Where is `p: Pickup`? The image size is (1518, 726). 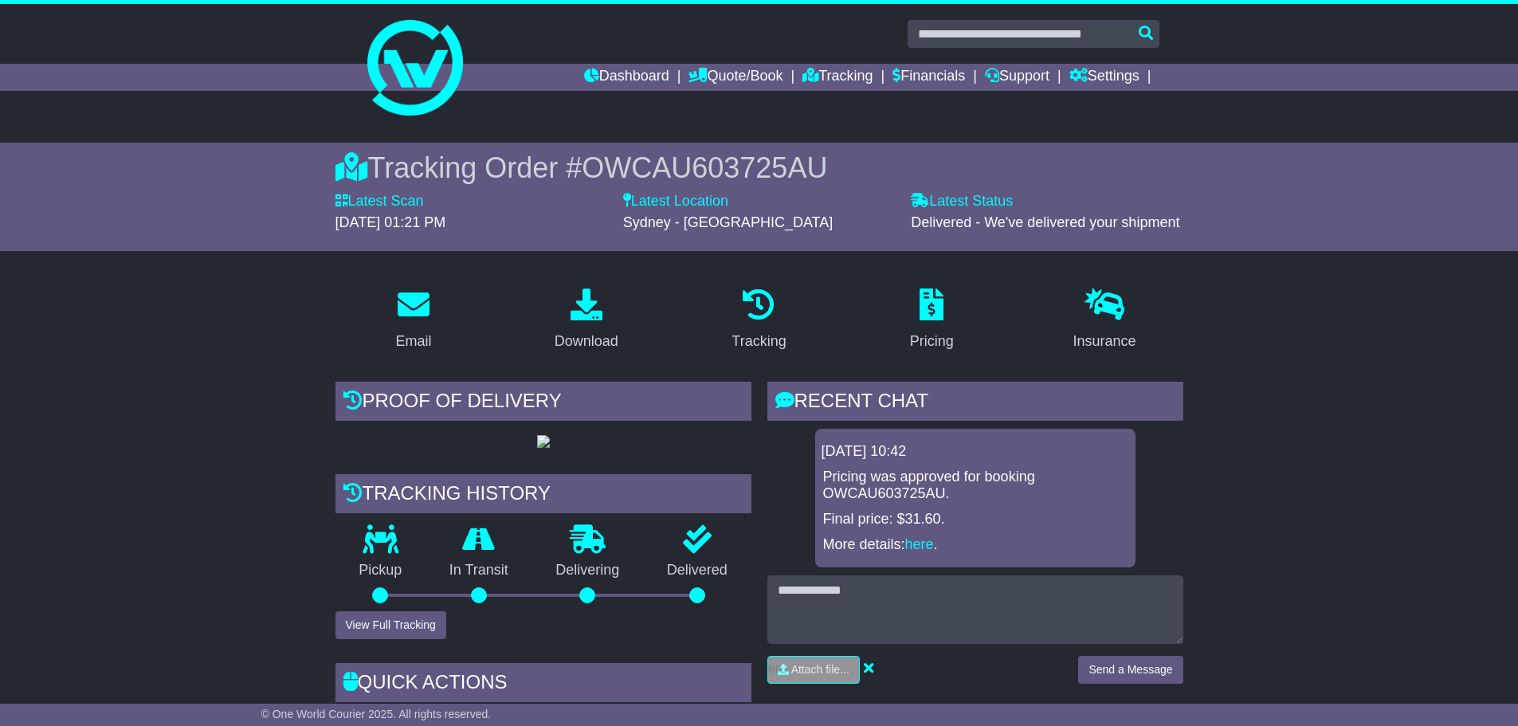
p: Pickup is located at coordinates (381, 570).